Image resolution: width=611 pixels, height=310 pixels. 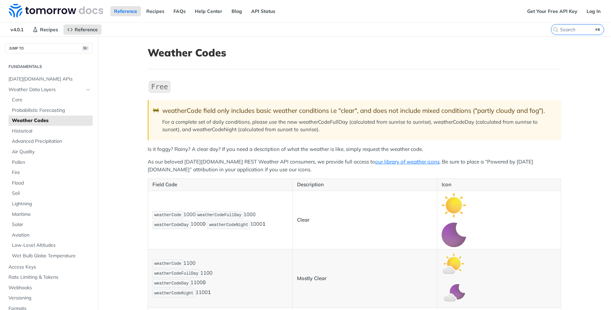 I want to click on a: Wet Bulb Globe Temperature, so click(x=51, y=256).